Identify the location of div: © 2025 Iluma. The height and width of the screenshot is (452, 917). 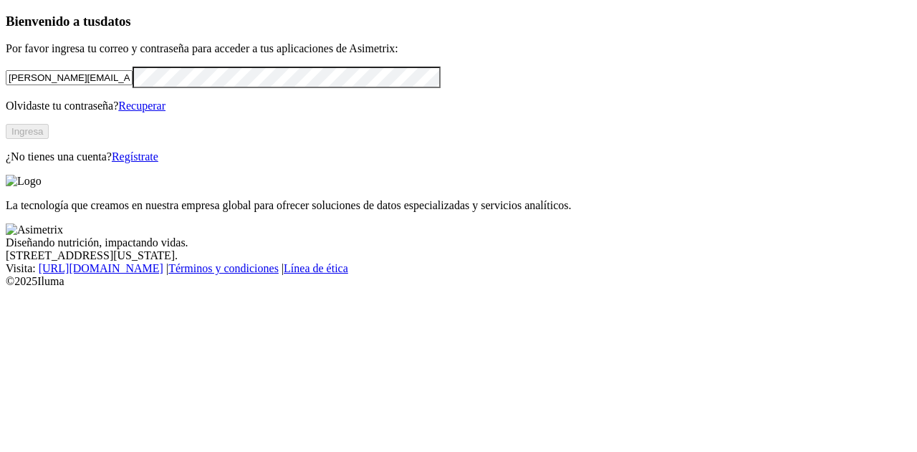
(459, 282).